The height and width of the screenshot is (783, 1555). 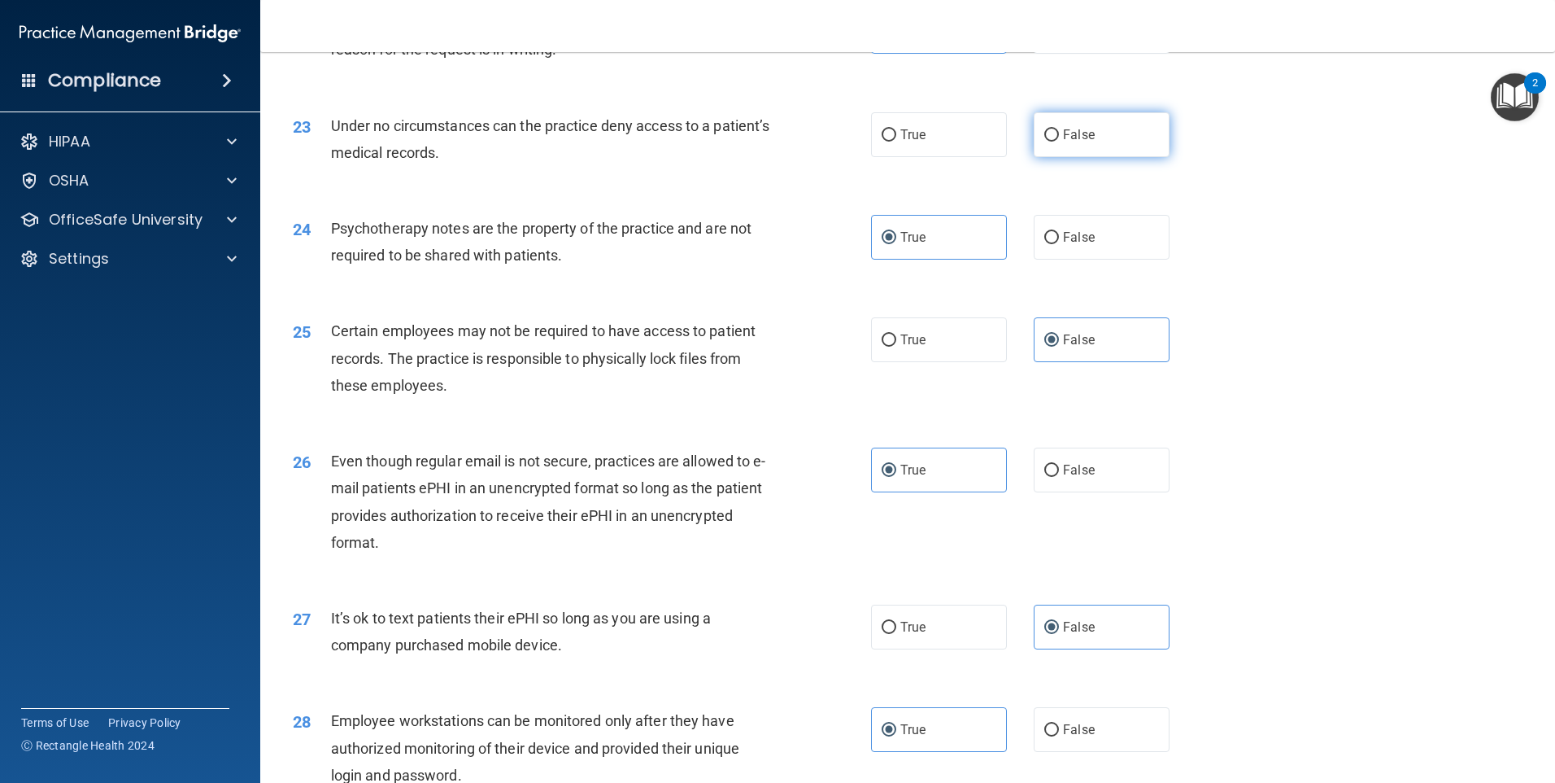 What do you see at coordinates (521, 631) in the screenshot?
I see `span: It’s ok to text patients their ePHI so long as you are using a company purchased mobile device.` at bounding box center [521, 631].